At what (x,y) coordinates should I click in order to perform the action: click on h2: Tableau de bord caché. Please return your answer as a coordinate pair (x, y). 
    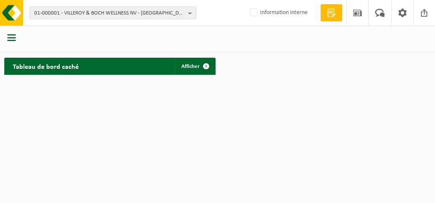
    Looking at the image, I should click on (46, 66).